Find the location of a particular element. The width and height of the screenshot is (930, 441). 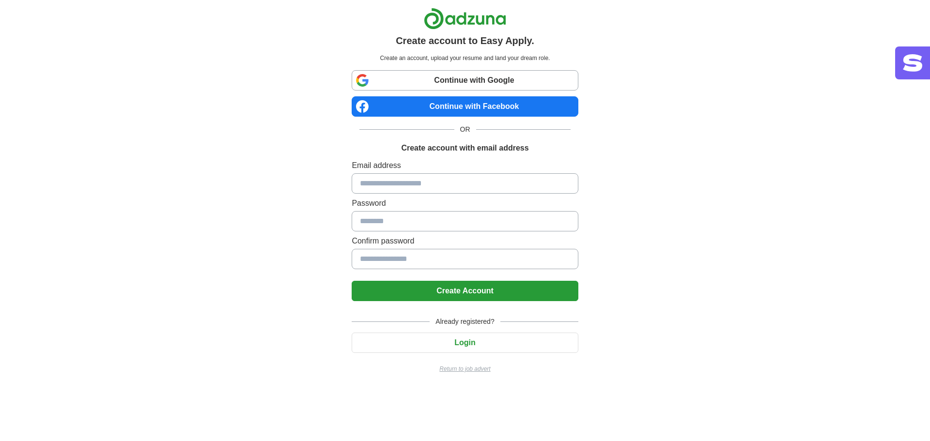

h1: Create account with email address is located at coordinates (465, 148).